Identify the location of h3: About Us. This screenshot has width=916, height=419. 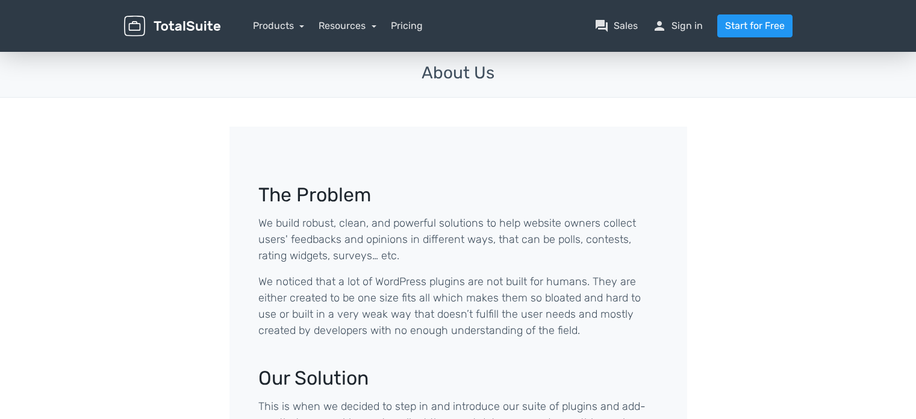
(458, 73).